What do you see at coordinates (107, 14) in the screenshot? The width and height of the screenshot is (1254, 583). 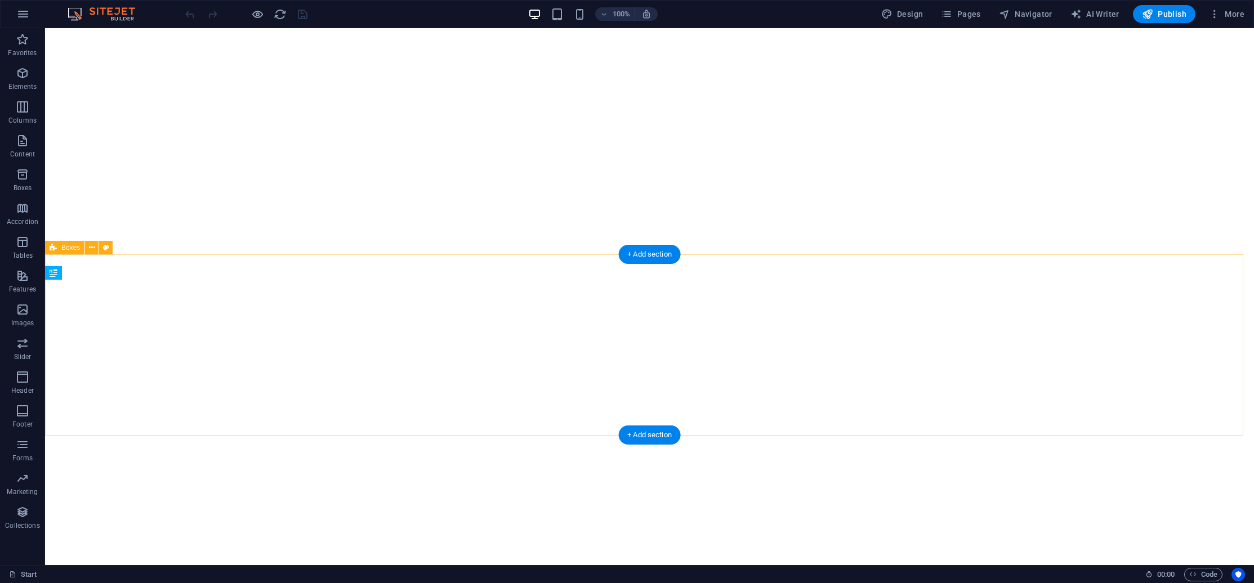 I see `img: Editor Logo` at bounding box center [107, 14].